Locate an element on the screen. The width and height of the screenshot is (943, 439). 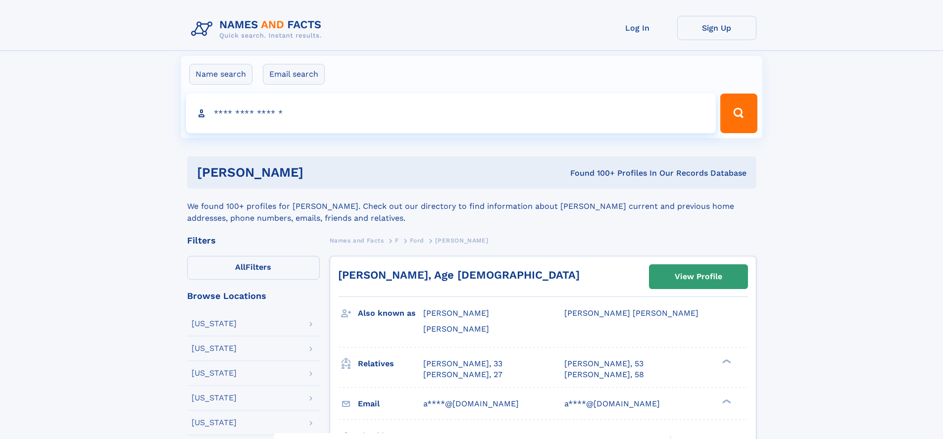
a: F is located at coordinates (397, 240).